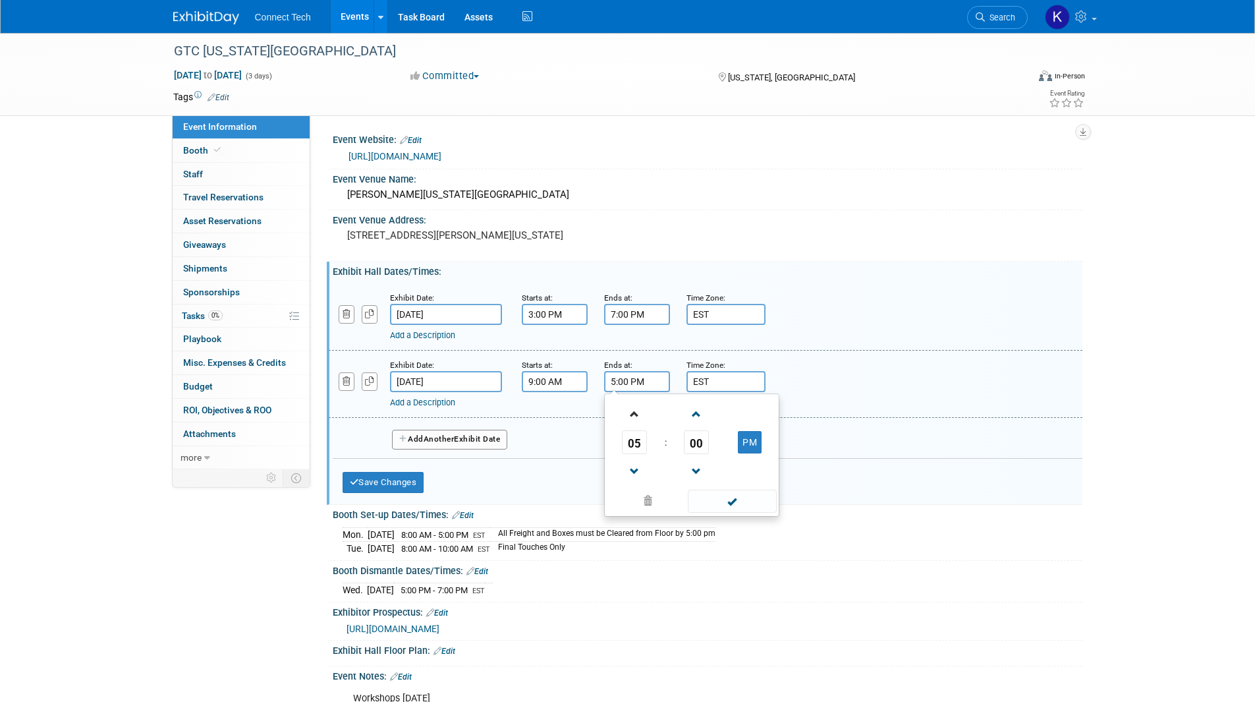  Describe the element at coordinates (708, 649) in the screenshot. I see `div: Exhibit Hall Floor Plan:` at that location.